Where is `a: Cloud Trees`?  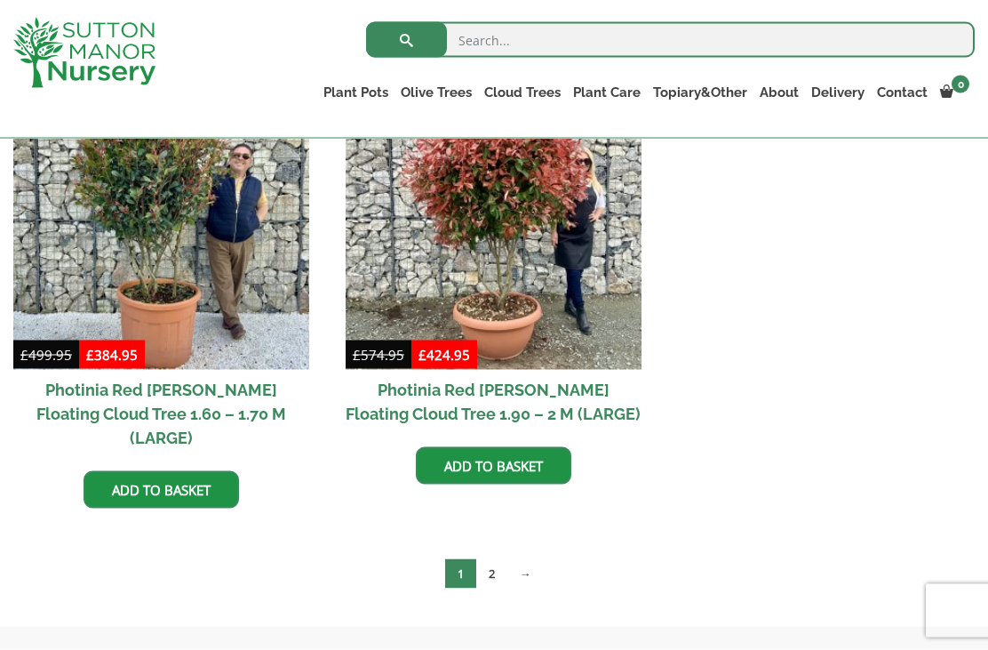
a: Cloud Trees is located at coordinates (523, 92).